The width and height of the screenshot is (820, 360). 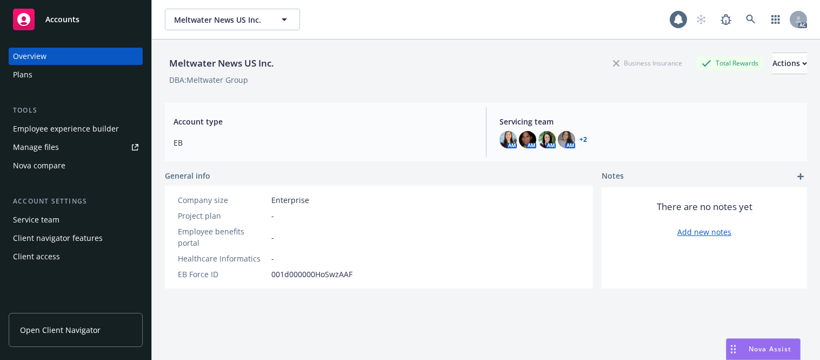 I want to click on button: Nova Assist, so click(x=764, y=349).